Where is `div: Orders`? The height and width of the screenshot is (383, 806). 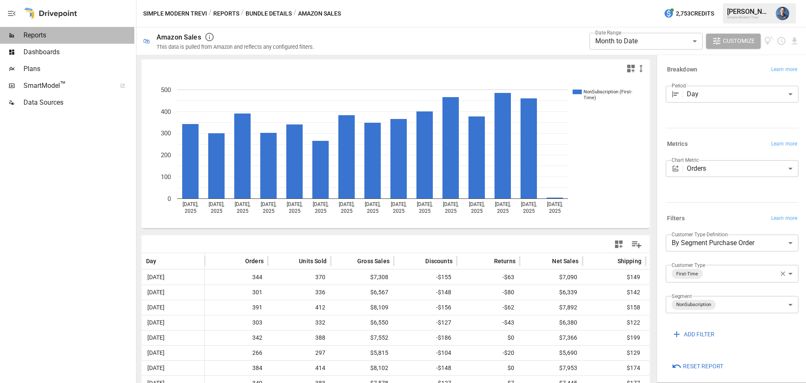 div: Orders is located at coordinates (743, 168).